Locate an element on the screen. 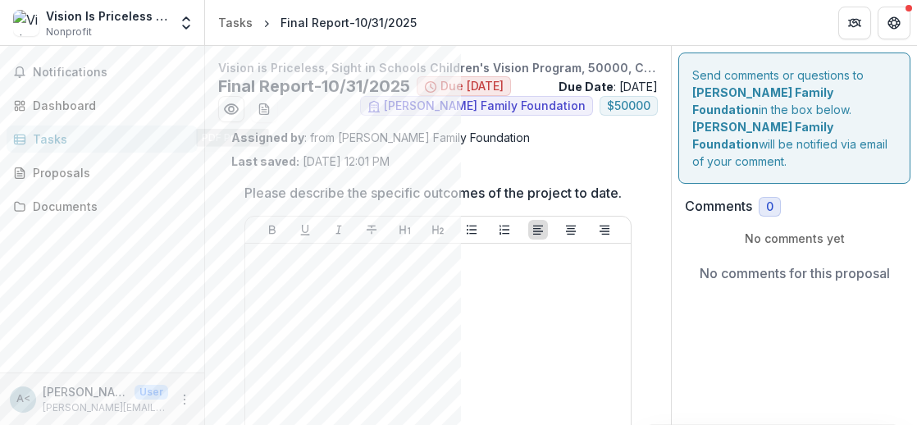 This screenshot has height=425, width=917. button: Bold is located at coordinates (272, 230).